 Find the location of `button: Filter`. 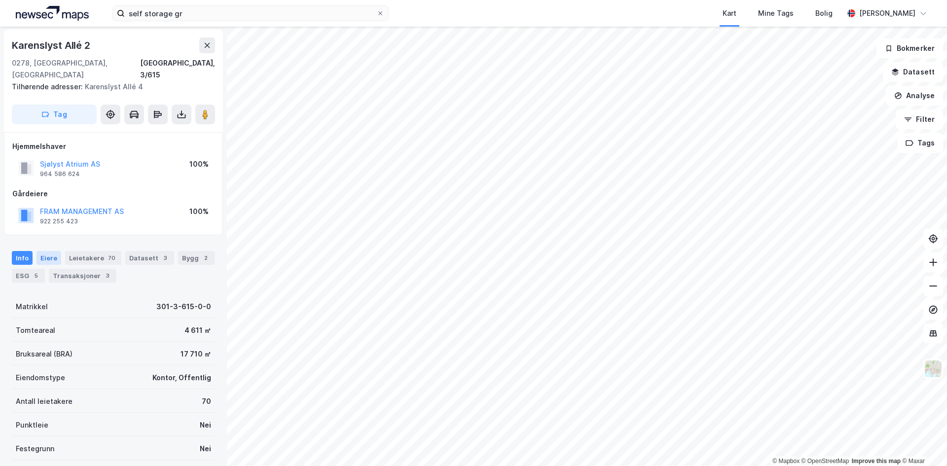

button: Filter is located at coordinates (920, 119).